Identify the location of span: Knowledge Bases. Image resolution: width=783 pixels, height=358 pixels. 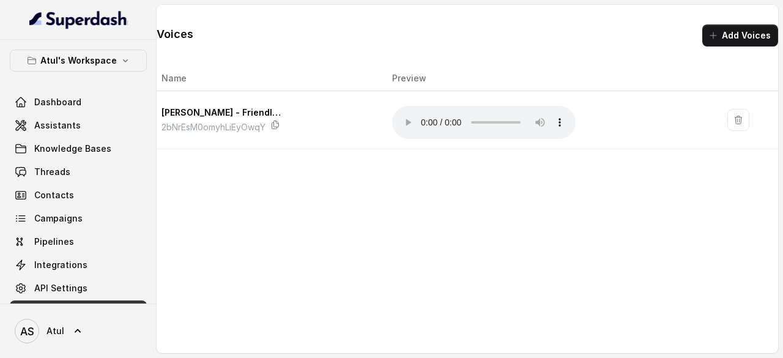
(73, 149).